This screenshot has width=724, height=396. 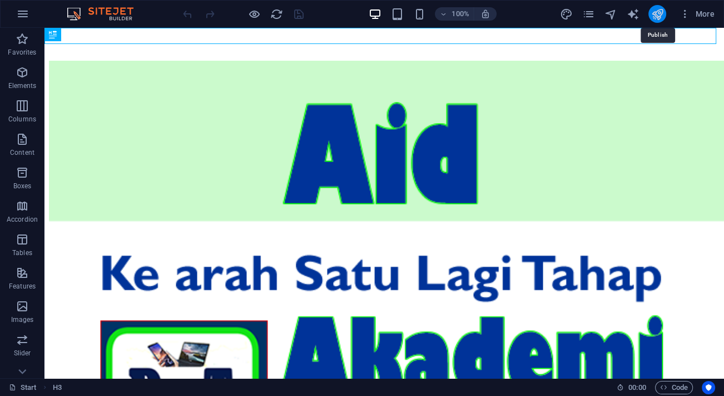 What do you see at coordinates (22, 186) in the screenshot?
I see `p: Boxes` at bounding box center [22, 186].